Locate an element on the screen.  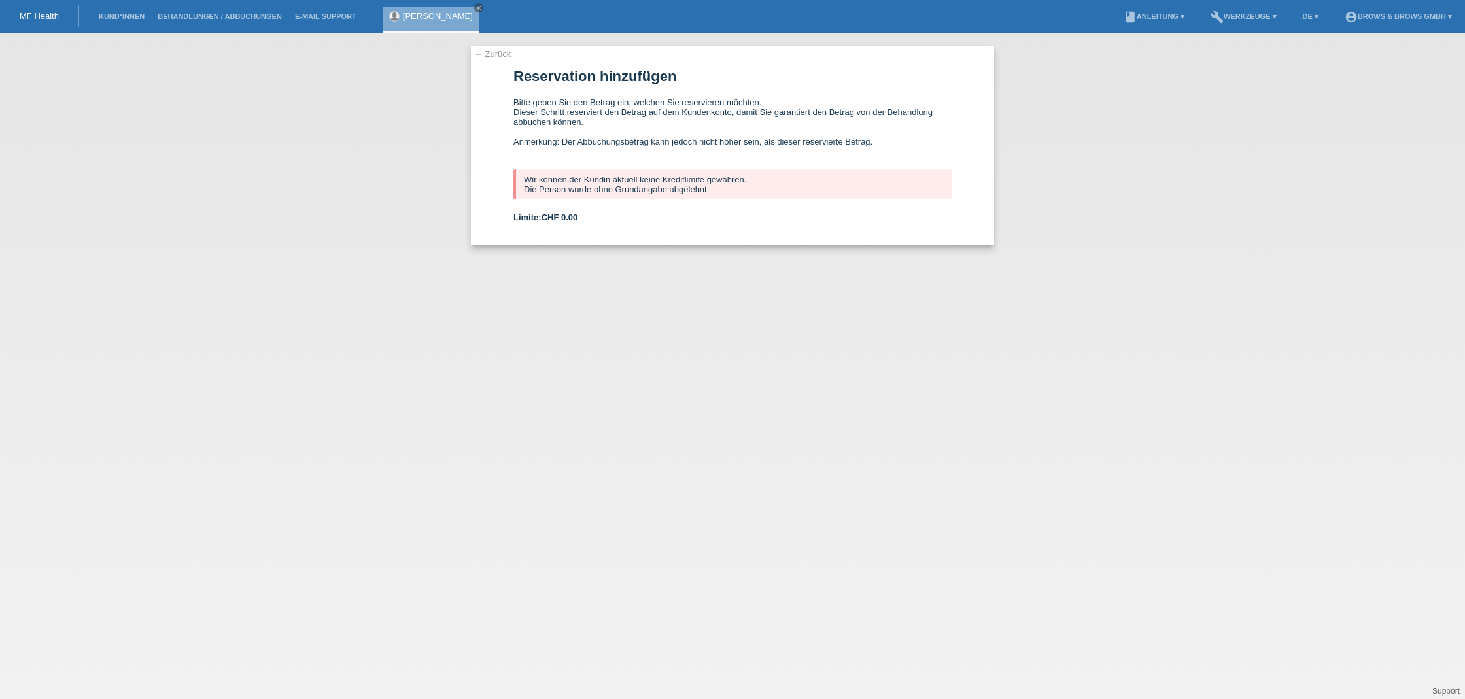
a: bookAnleitung ▾ is located at coordinates (1154, 16).